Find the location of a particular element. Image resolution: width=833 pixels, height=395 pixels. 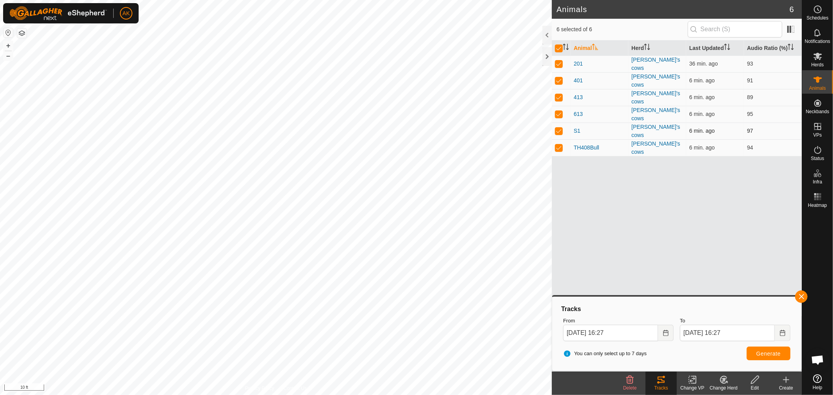

span: 201 is located at coordinates (578, 64).